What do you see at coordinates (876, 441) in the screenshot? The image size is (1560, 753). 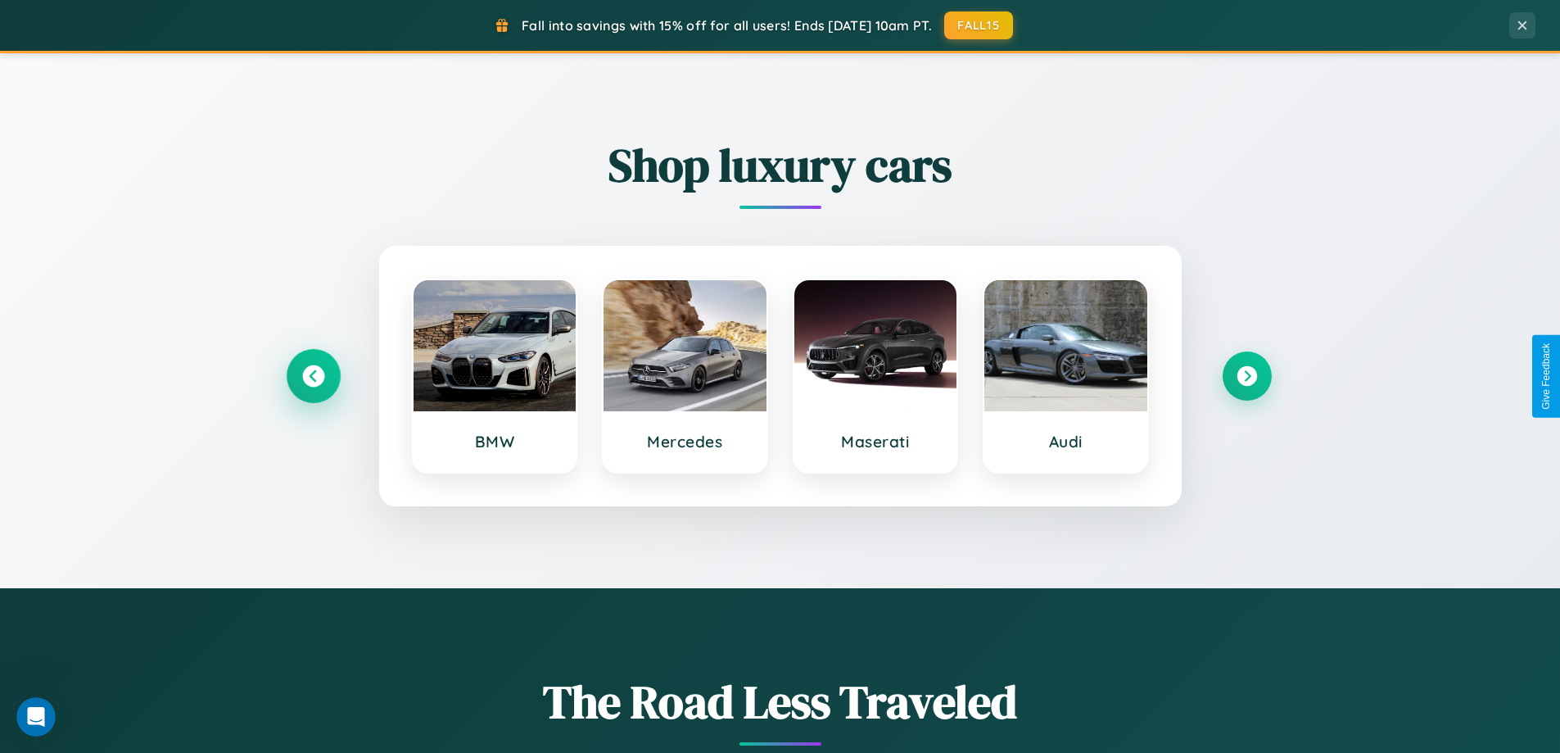 I see `h3: Maserati` at bounding box center [876, 441].